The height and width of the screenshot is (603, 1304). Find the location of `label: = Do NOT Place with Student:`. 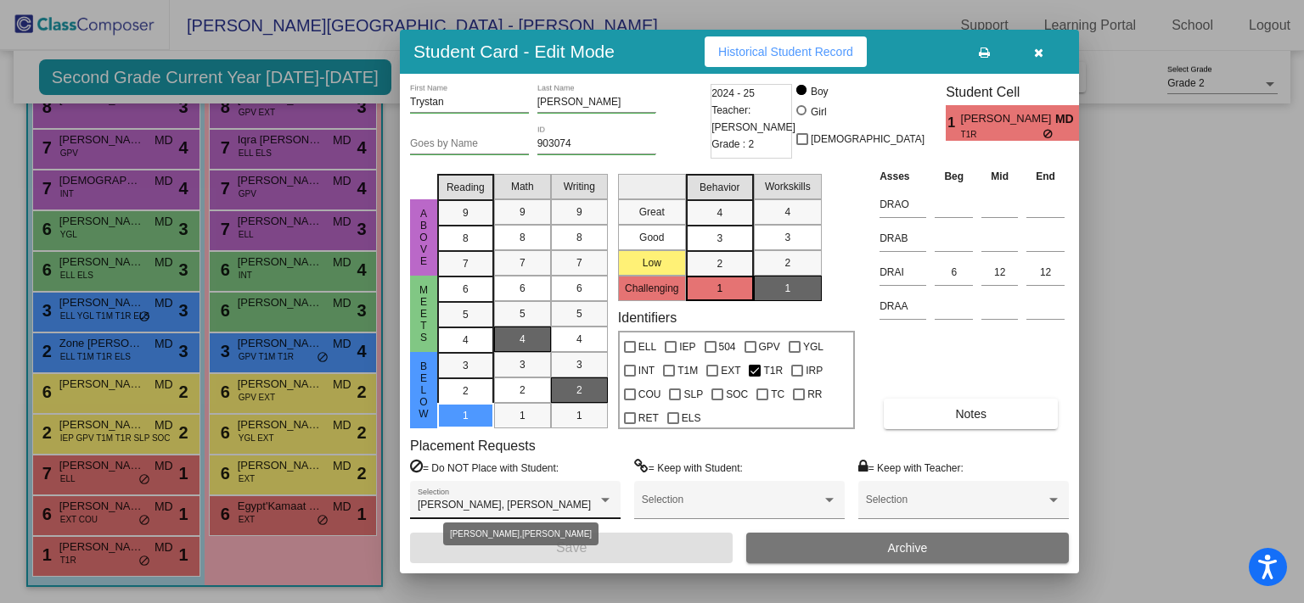

label: = Do NOT Place with Student: is located at coordinates (484, 468).